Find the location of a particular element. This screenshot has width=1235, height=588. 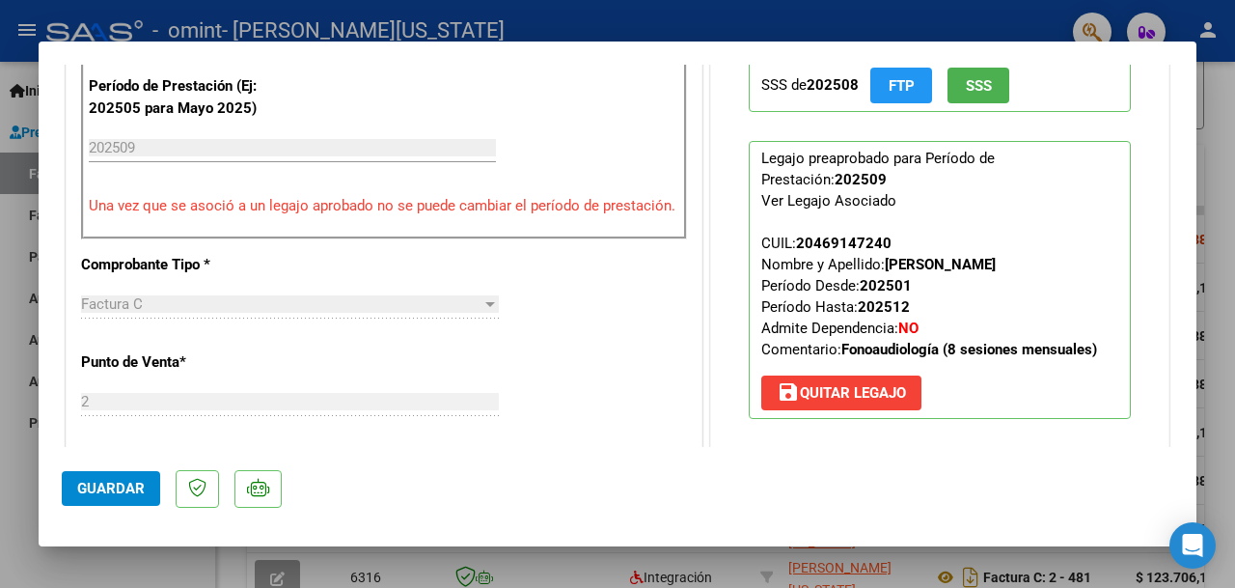

p: Legajo preaprobado para Período de Prestación: is located at coordinates (940, 280).